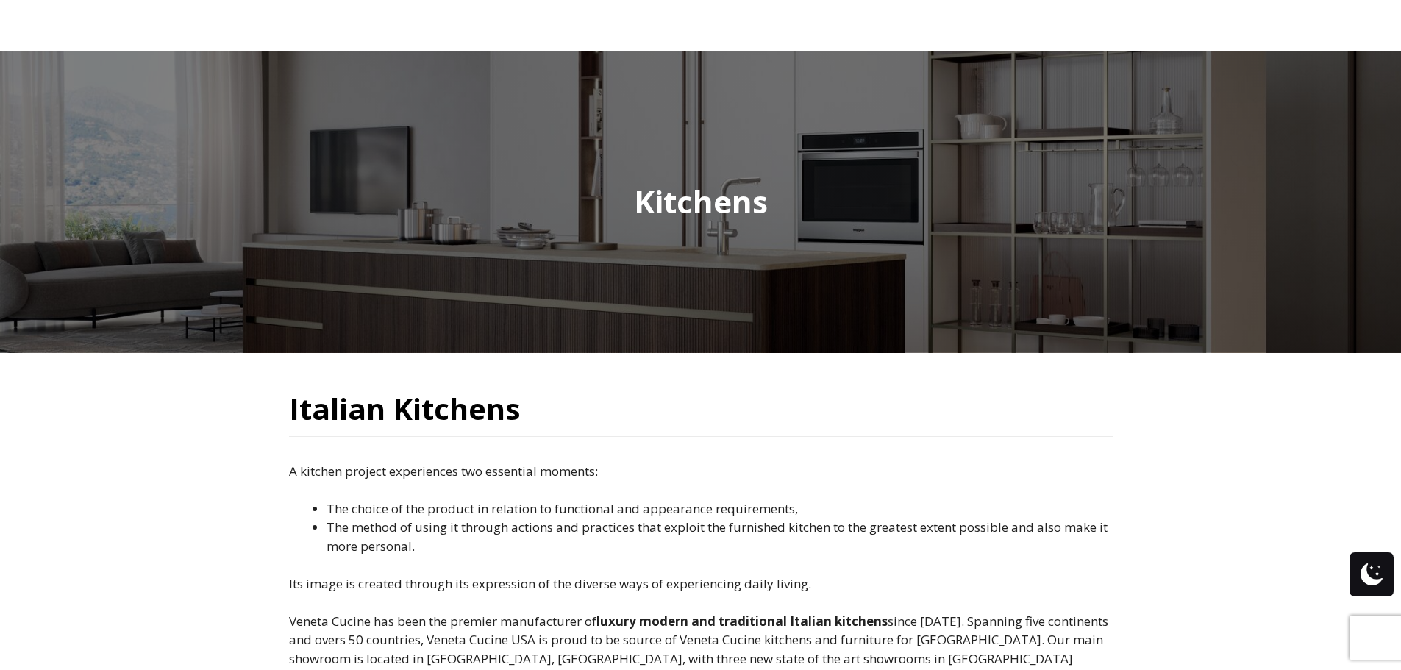 This screenshot has height=670, width=1401. Describe the element at coordinates (351, 25) in the screenshot. I see `img: Veneta Cucine USA` at that location.